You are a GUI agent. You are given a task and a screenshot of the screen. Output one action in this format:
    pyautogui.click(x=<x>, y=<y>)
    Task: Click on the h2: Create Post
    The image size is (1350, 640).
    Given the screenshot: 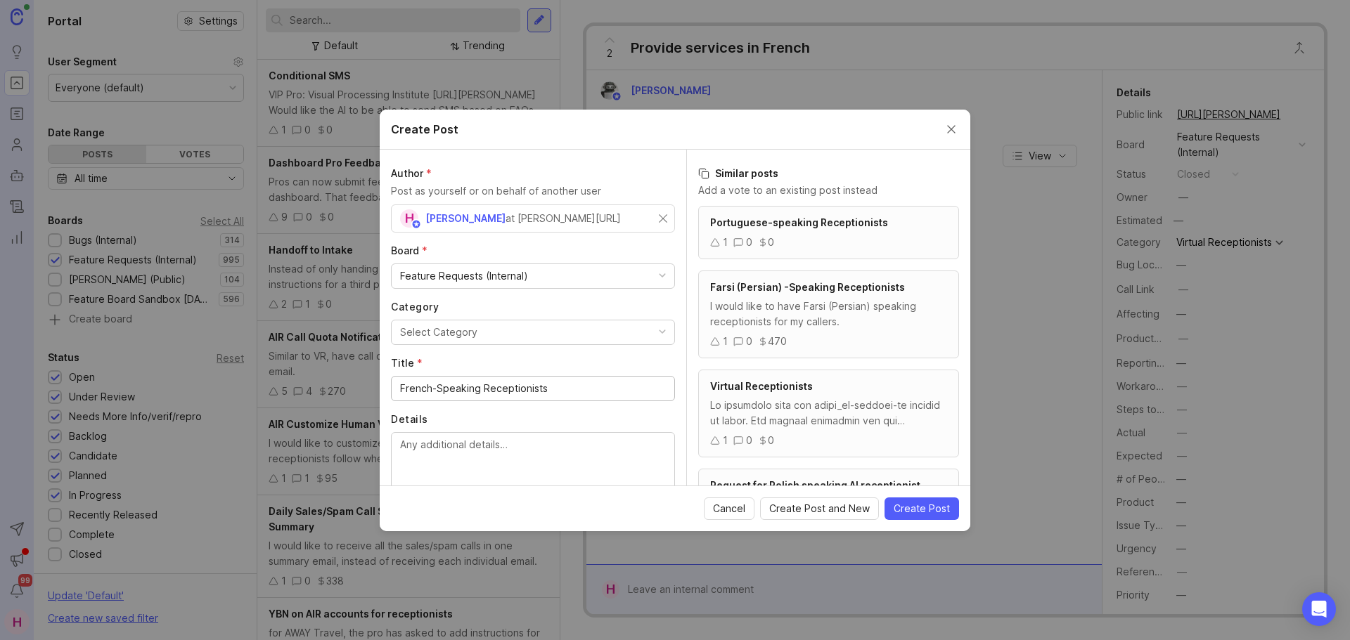 What is the action you would take?
    pyautogui.click(x=425, y=129)
    